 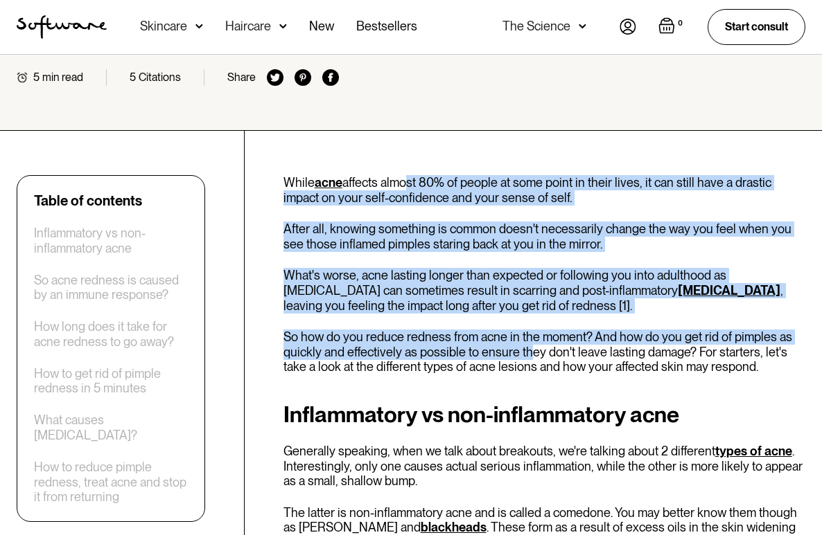 I want to click on div: How to reduce pimple redness, treat acne and stop it from returning, so click(x=111, y=482).